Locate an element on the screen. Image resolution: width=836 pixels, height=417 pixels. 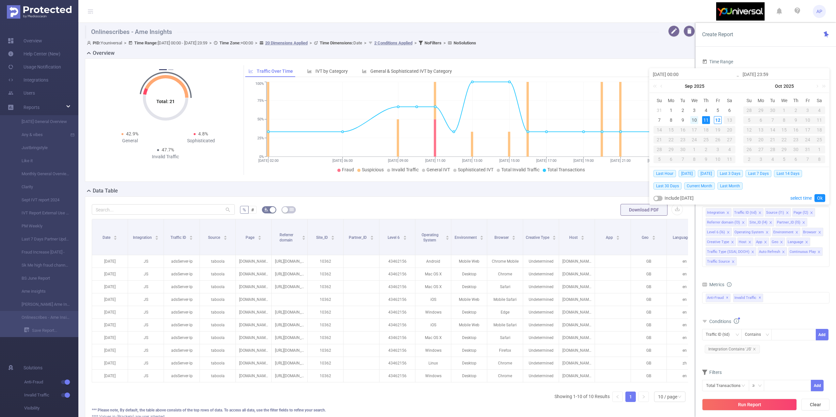
td: September 15, 2025 is located at coordinates (671, 130).